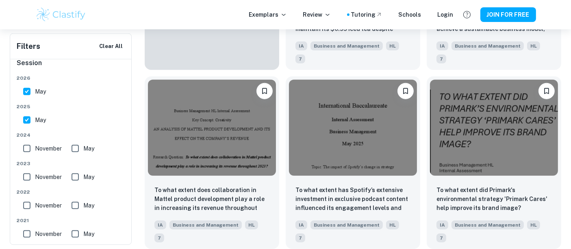 This screenshot has height=249, width=571. Describe the element at coordinates (71, 66) in the screenshot. I see `h6: Session` at that location.